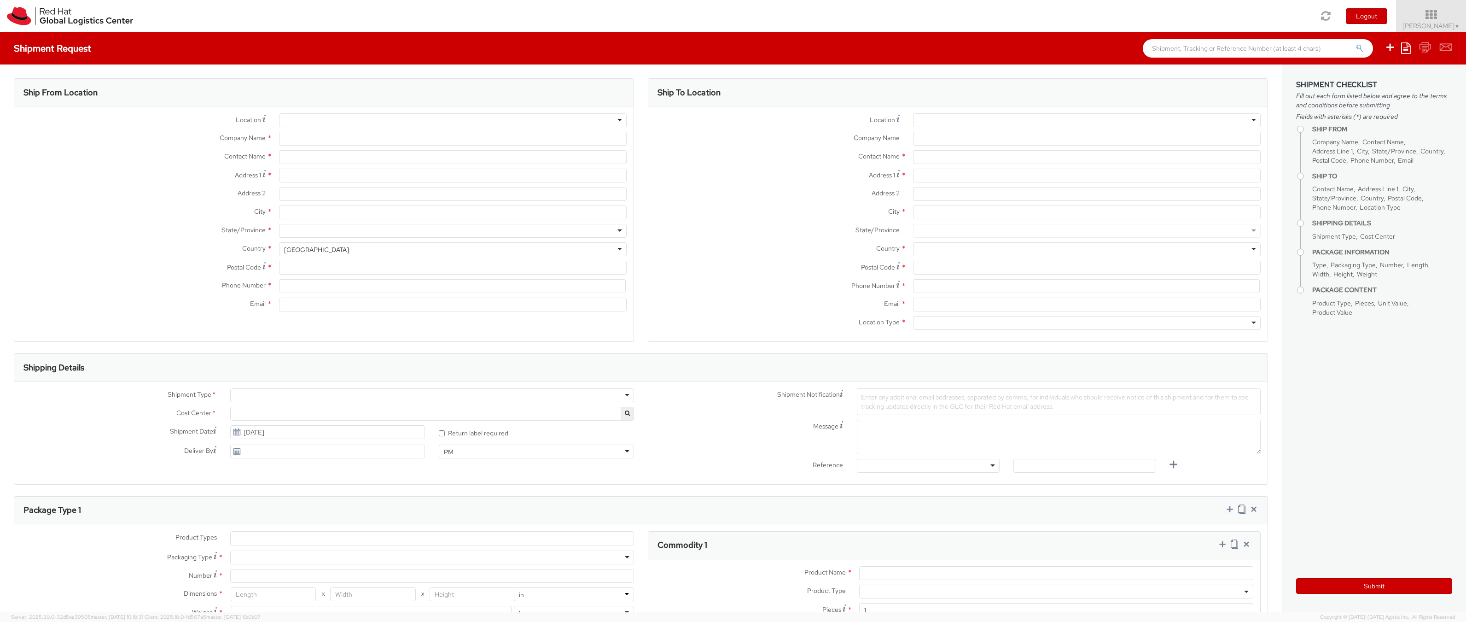 Image resolution: width=1466 pixels, height=622 pixels. Describe the element at coordinates (200, 593) in the screenshot. I see `span: Dimensions` at that location.